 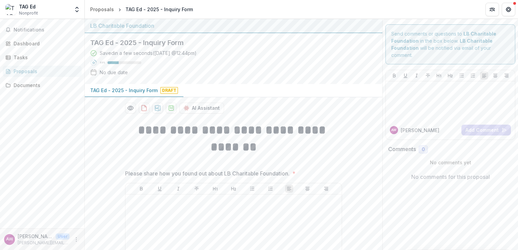 I want to click on span: Nonprofit, so click(x=28, y=13).